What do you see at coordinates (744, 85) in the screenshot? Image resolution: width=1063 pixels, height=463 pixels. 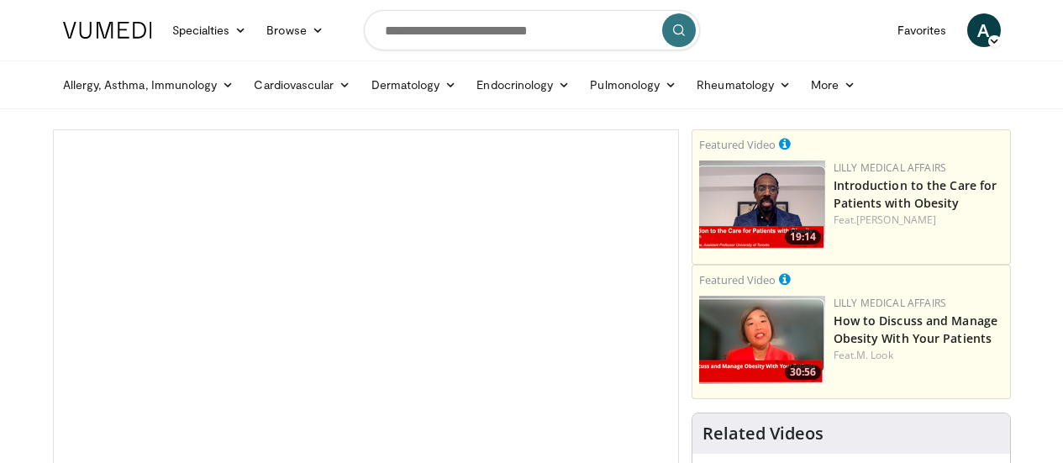 I see `a: Rheumatology` at bounding box center [744, 85].